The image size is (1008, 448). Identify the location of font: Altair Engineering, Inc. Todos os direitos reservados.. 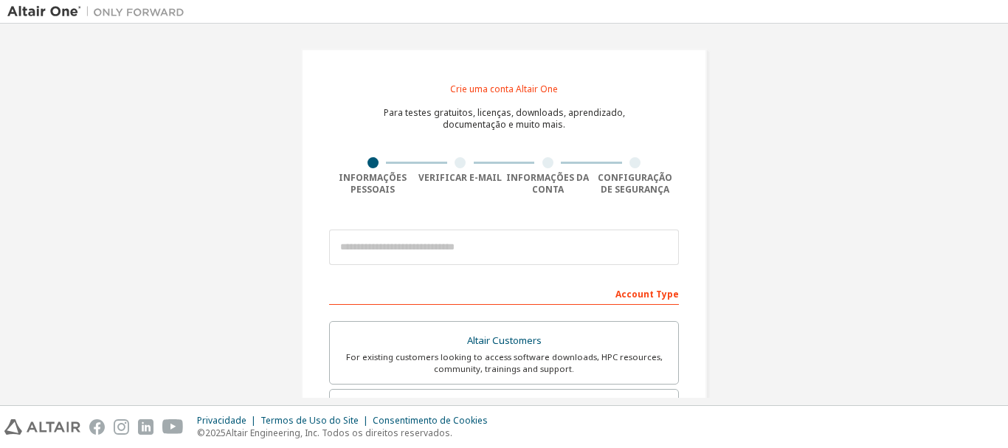
(339, 432).